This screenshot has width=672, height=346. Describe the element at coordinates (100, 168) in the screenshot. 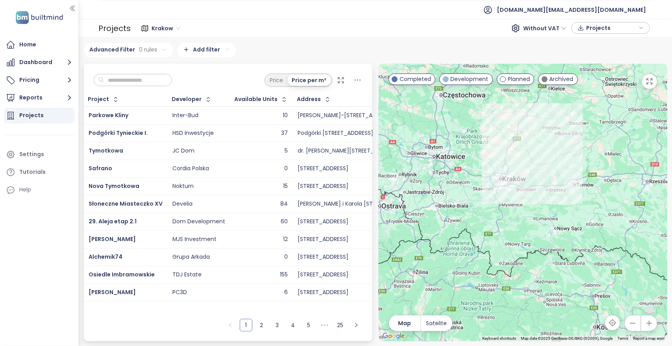

I see `span: Safrano` at that location.